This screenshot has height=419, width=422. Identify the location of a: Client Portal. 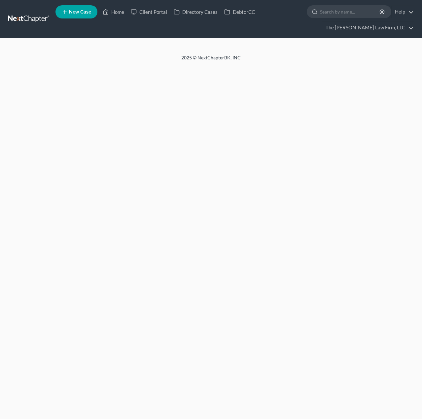
(149, 12).